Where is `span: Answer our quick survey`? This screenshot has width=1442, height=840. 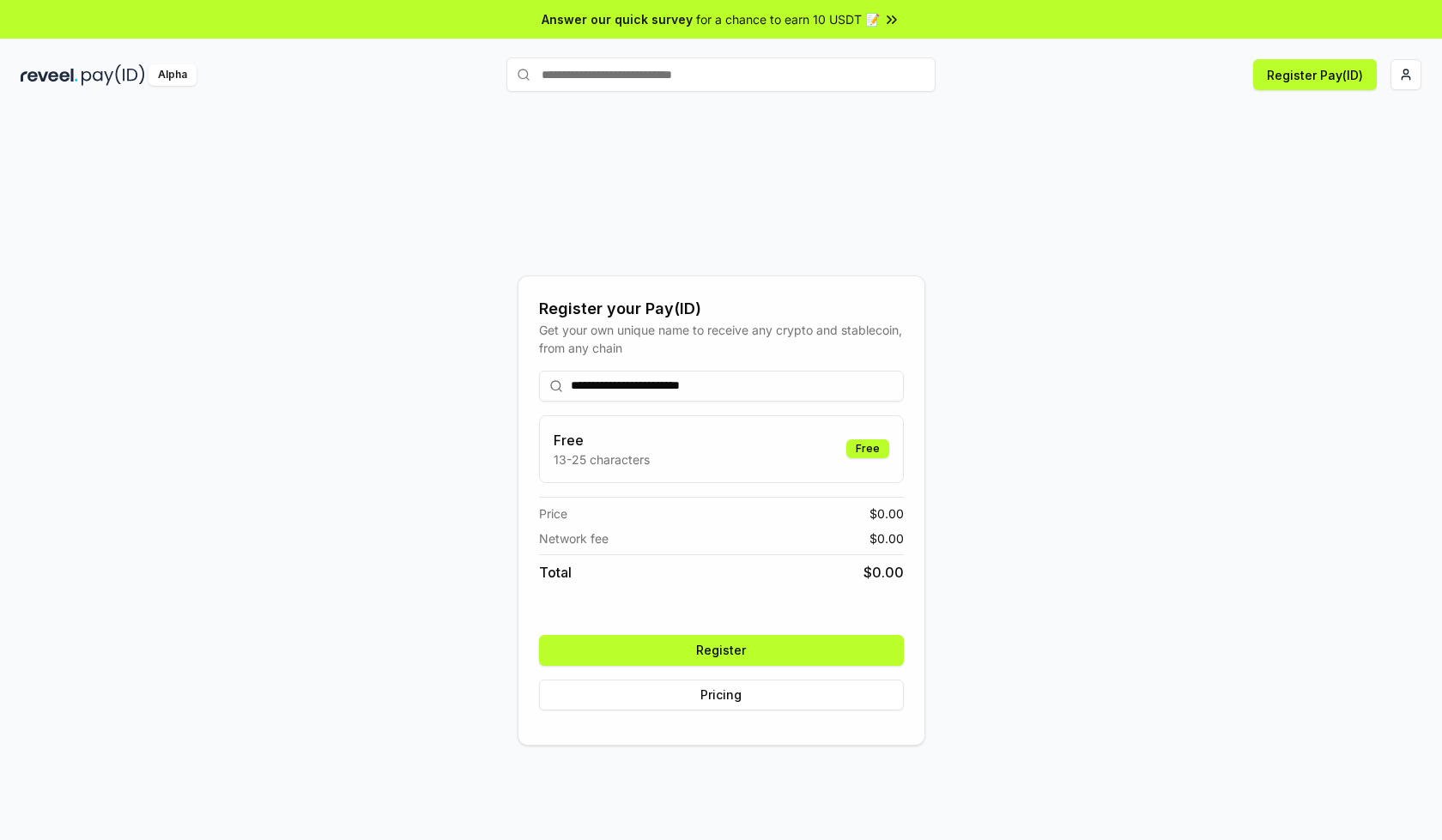 span: Answer our quick survey is located at coordinates (617, 19).